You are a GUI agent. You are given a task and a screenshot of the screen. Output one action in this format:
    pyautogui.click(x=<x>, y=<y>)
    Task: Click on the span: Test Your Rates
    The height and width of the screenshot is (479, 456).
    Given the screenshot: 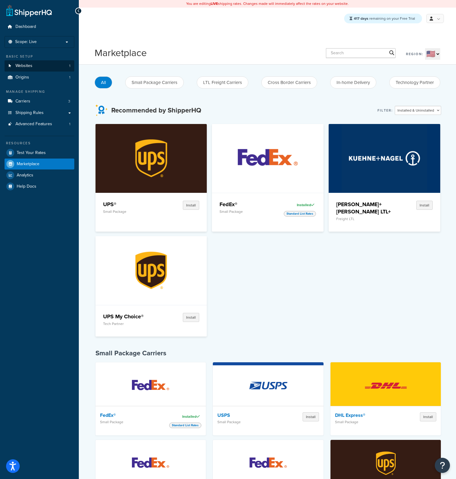 What is the action you would take?
    pyautogui.click(x=31, y=153)
    